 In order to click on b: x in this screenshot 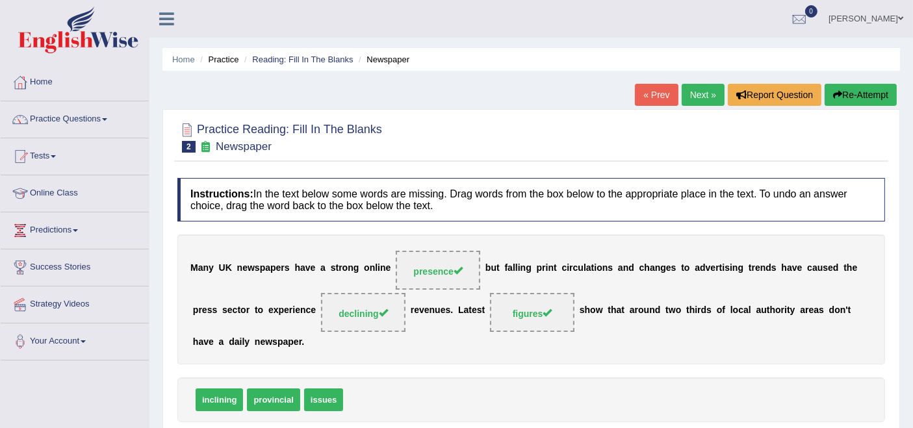, I will do `click(276, 311)`.